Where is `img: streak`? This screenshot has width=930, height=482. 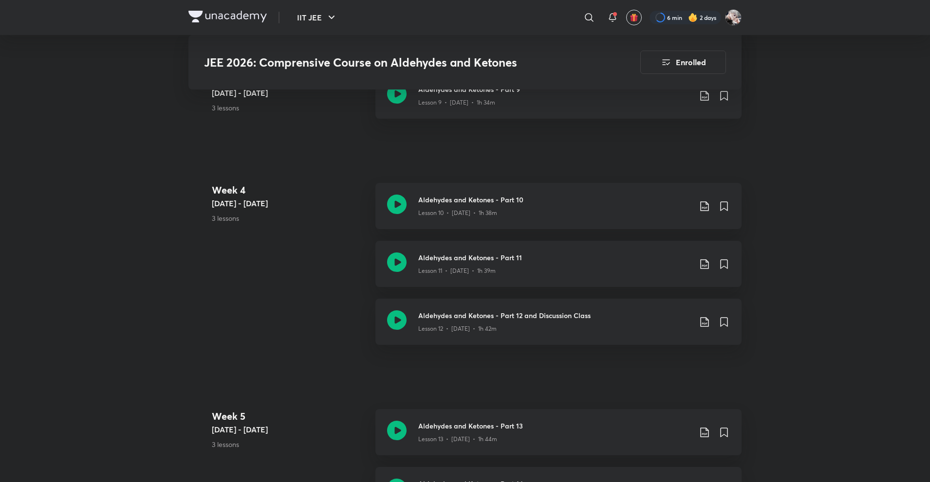 img: streak is located at coordinates (693, 18).